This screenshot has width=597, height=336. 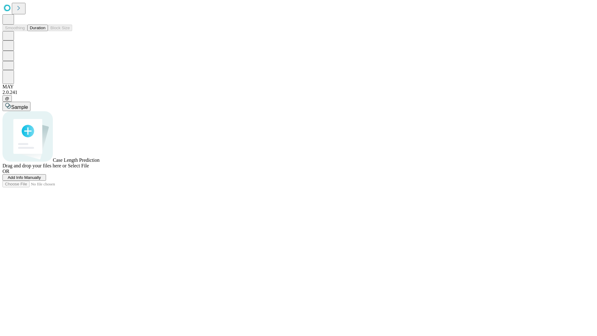 What do you see at coordinates (298, 92) in the screenshot?
I see `div: 2.0.241` at bounding box center [298, 92].